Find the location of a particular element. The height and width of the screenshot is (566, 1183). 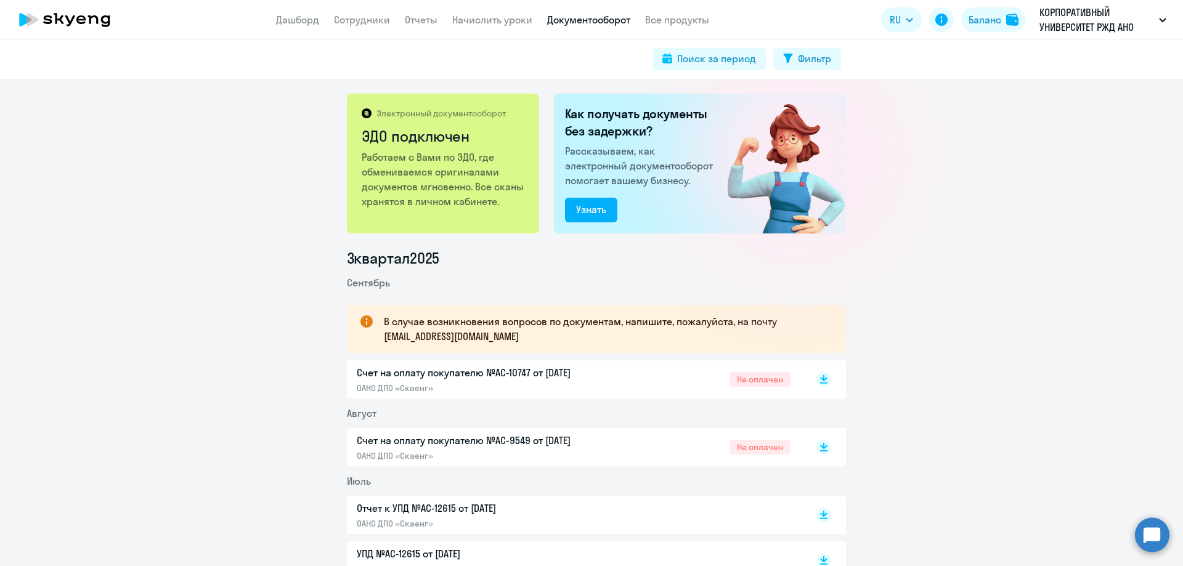

img: balance is located at coordinates (1012, 20).